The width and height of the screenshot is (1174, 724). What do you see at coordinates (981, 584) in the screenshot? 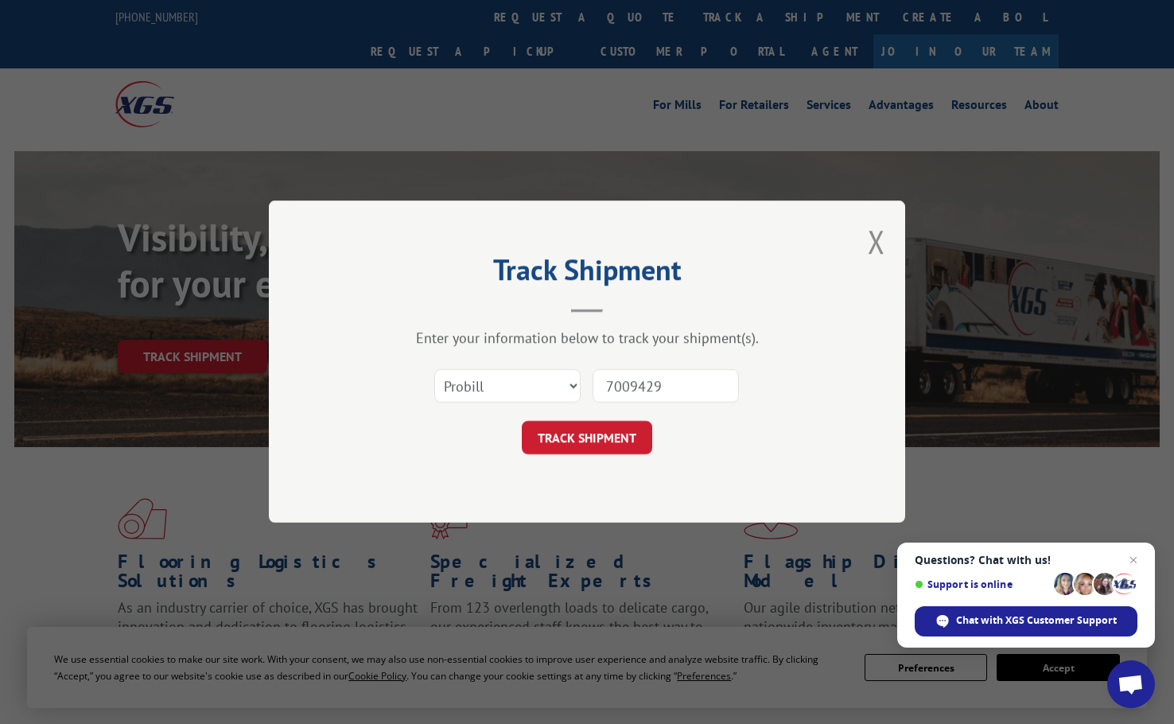
I see `span: Support is online` at bounding box center [981, 584].